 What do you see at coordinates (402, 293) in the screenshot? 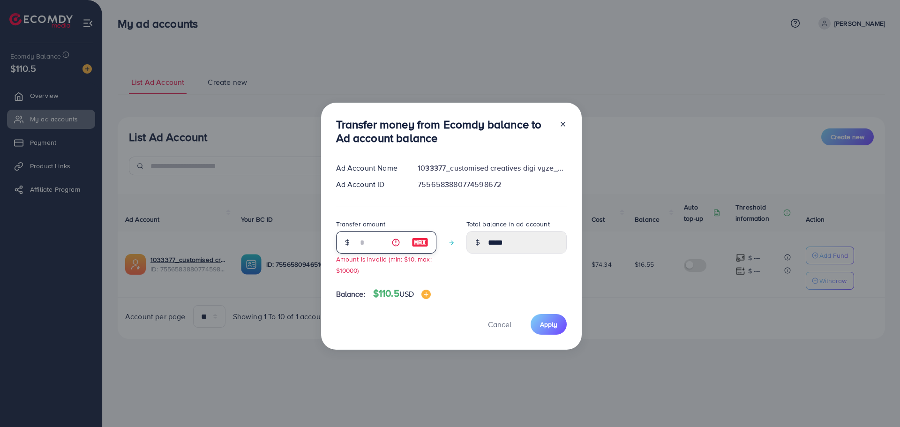
I see `h4: $110.5` at bounding box center [402, 293].